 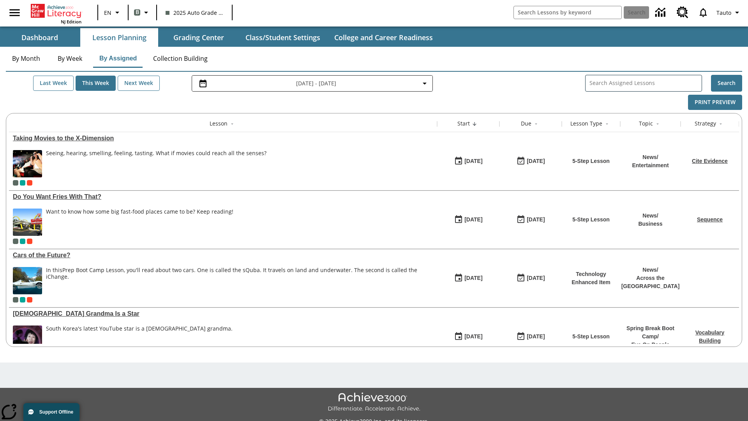 What do you see at coordinates (27, 281) in the screenshot?
I see `img: High-tech automobile treading water.` at bounding box center [27, 281].